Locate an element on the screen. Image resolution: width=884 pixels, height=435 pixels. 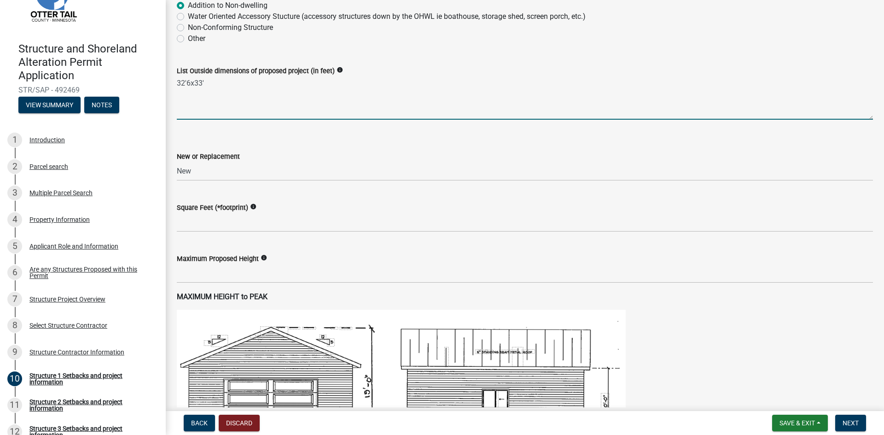
div: Structure 2 Setbacks and project information is located at coordinates (90, 405).